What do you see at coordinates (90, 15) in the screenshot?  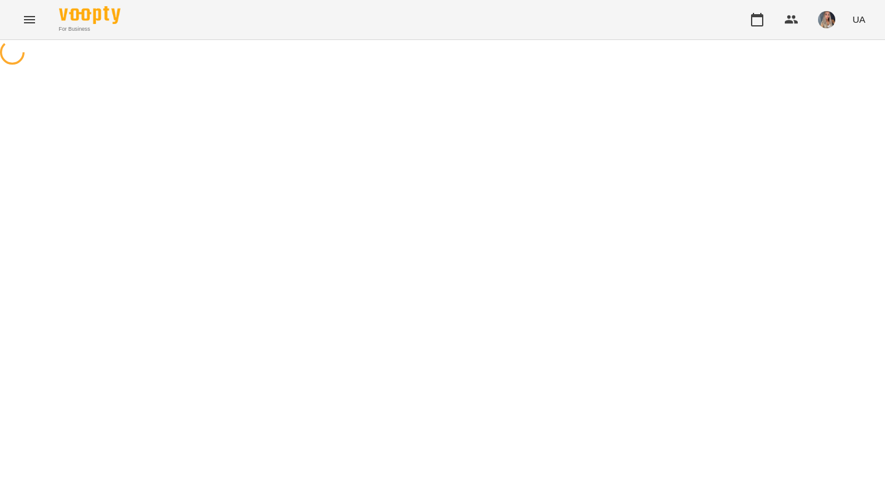 I see `img: Voopty Logo` at bounding box center [90, 15].